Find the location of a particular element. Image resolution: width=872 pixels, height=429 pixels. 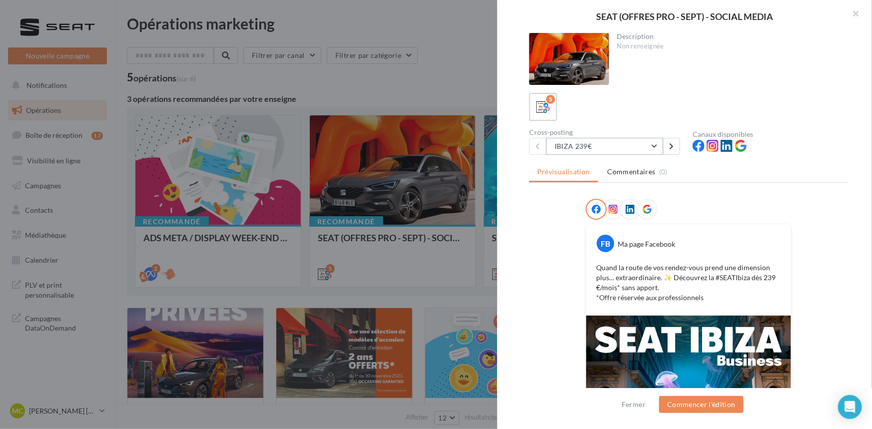

div: FB is located at coordinates (605, 243).